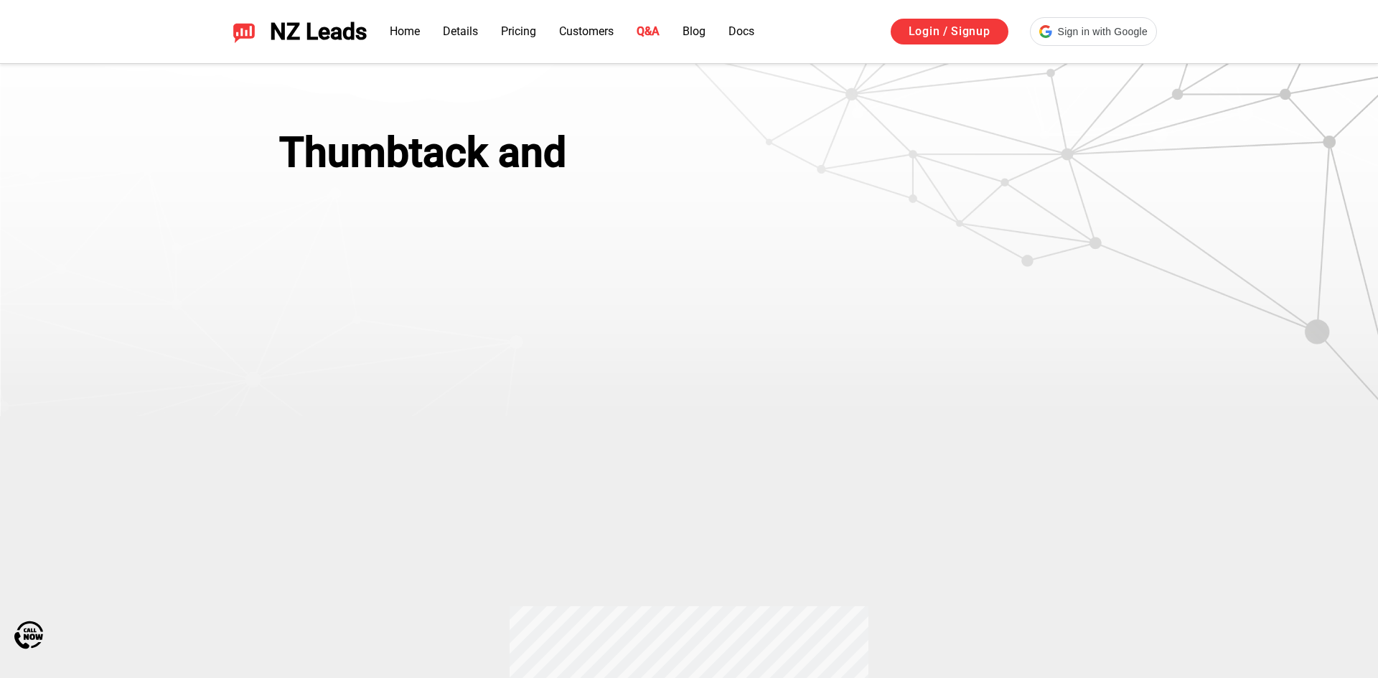 The height and width of the screenshot is (678, 1378). I want to click on a: Home, so click(405, 31).